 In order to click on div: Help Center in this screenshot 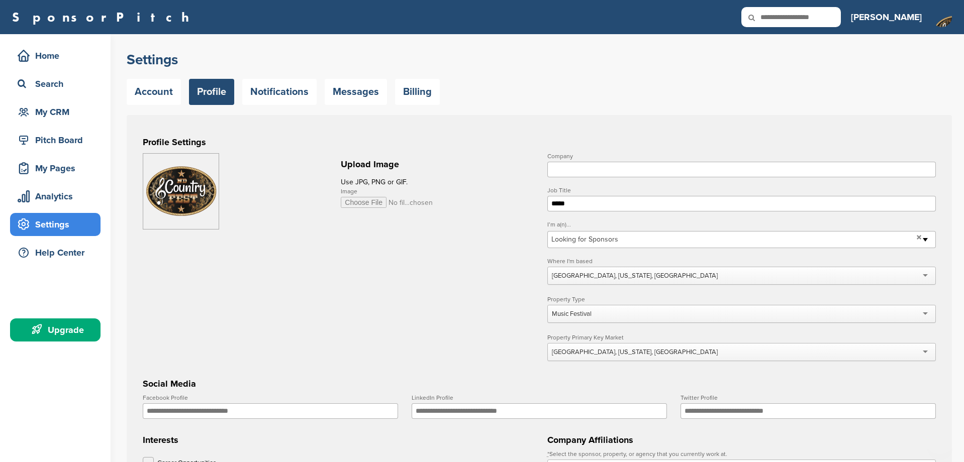, I will do `click(58, 253)`.